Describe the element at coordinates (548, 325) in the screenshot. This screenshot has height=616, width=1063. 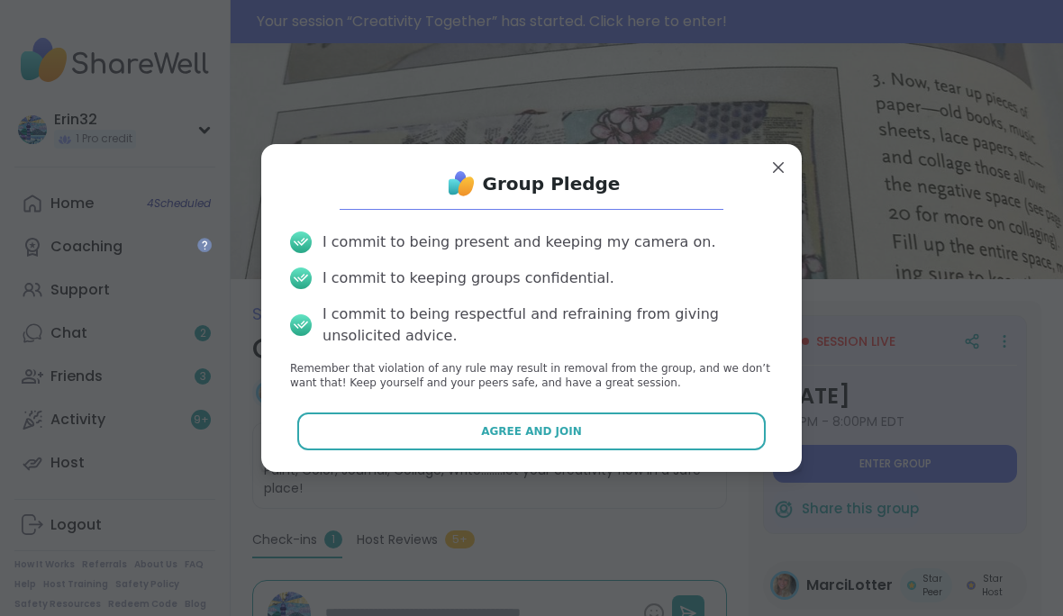
I see `div: I commit to being respectful and refraining from giving unsolicited advice.` at that location.